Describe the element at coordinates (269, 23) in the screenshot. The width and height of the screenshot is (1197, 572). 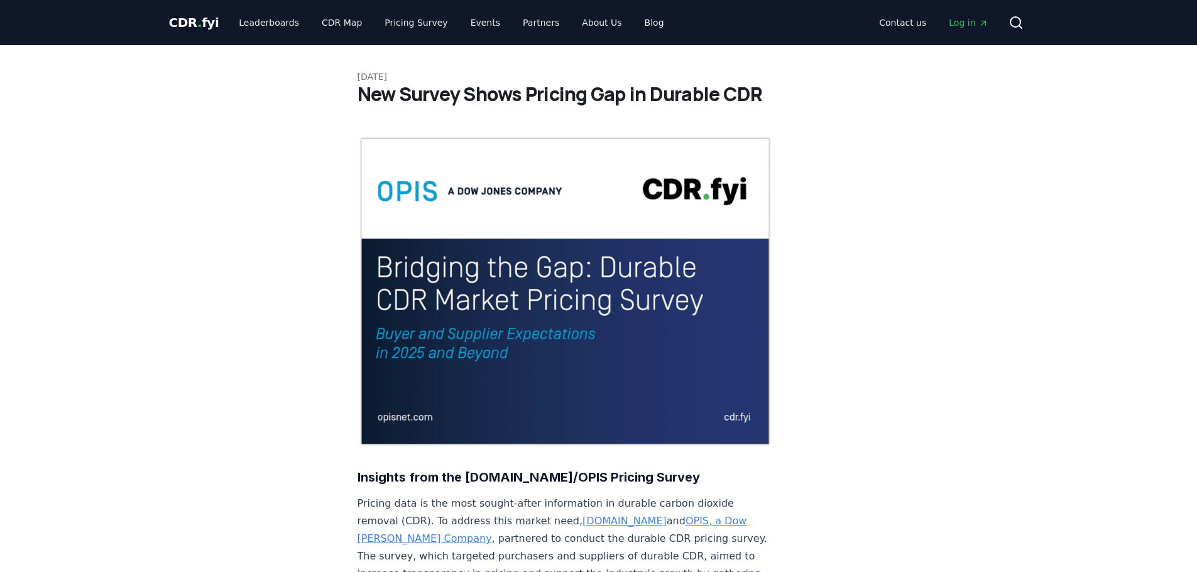
I see `a: Leaderboards` at that location.